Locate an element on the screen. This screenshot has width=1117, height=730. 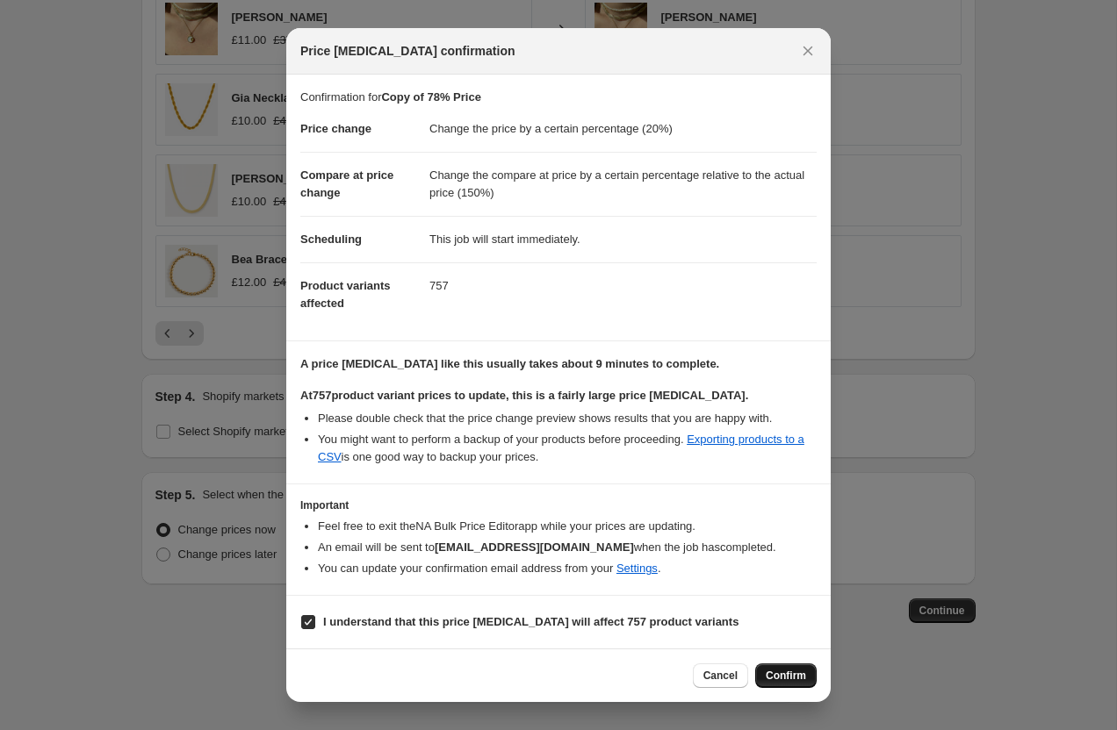
button: Cancel is located at coordinates (720, 676).